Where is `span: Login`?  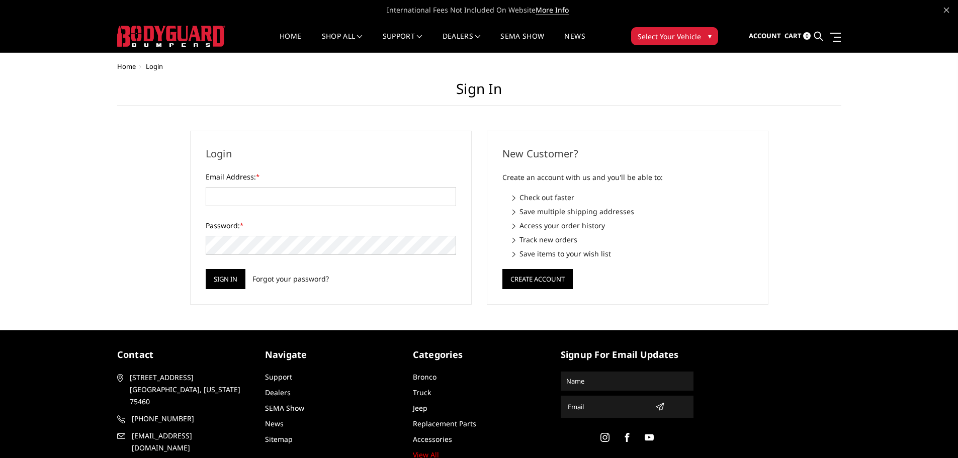 span: Login is located at coordinates (154, 66).